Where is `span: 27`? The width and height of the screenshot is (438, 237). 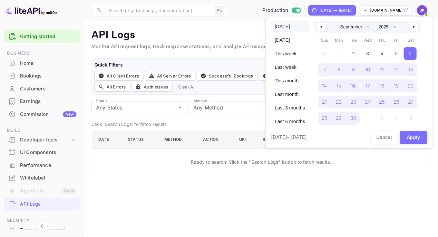 span: 27 is located at coordinates (410, 102).